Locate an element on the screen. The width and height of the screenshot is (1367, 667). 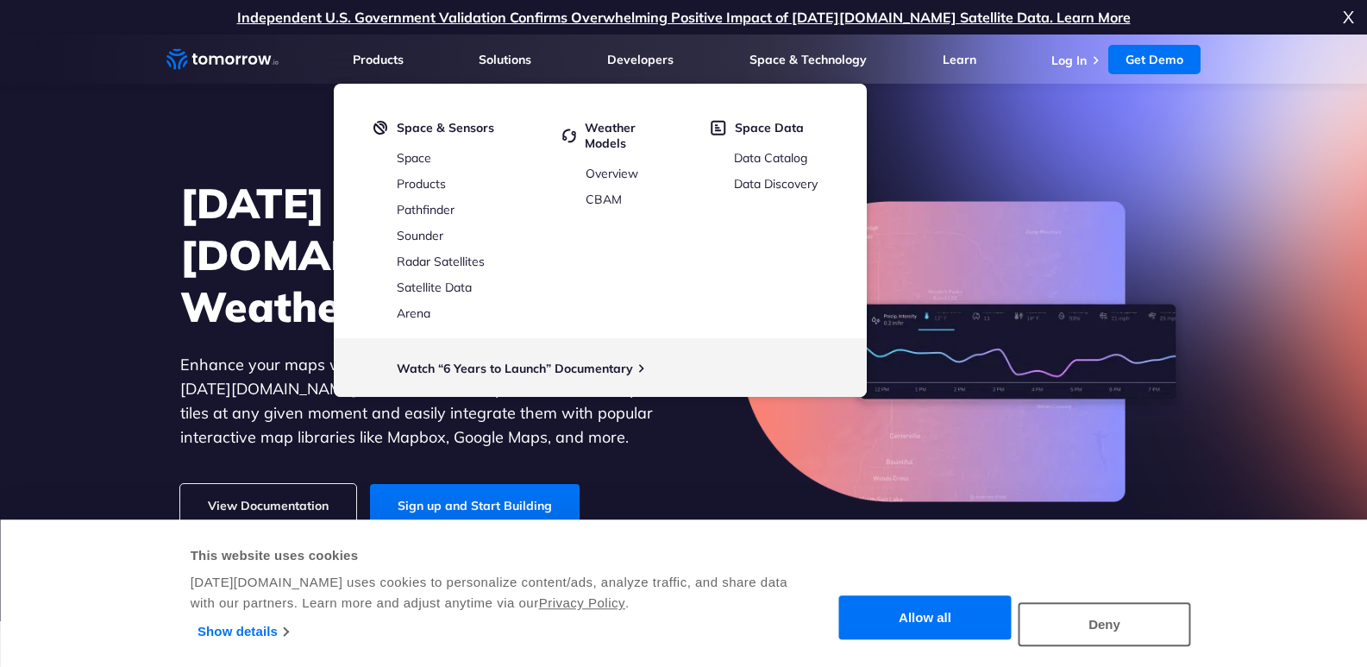
a: Data Discovery is located at coordinates (775, 184).